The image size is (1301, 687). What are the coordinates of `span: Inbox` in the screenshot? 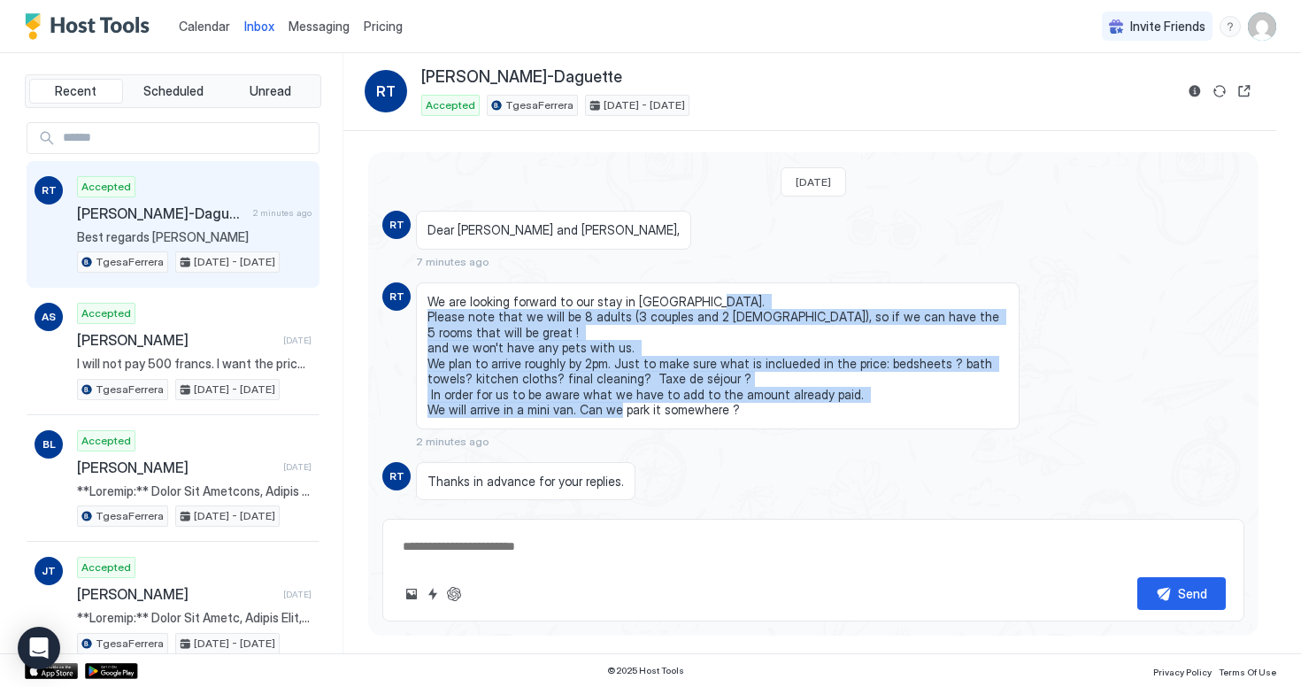 It's located at (259, 26).